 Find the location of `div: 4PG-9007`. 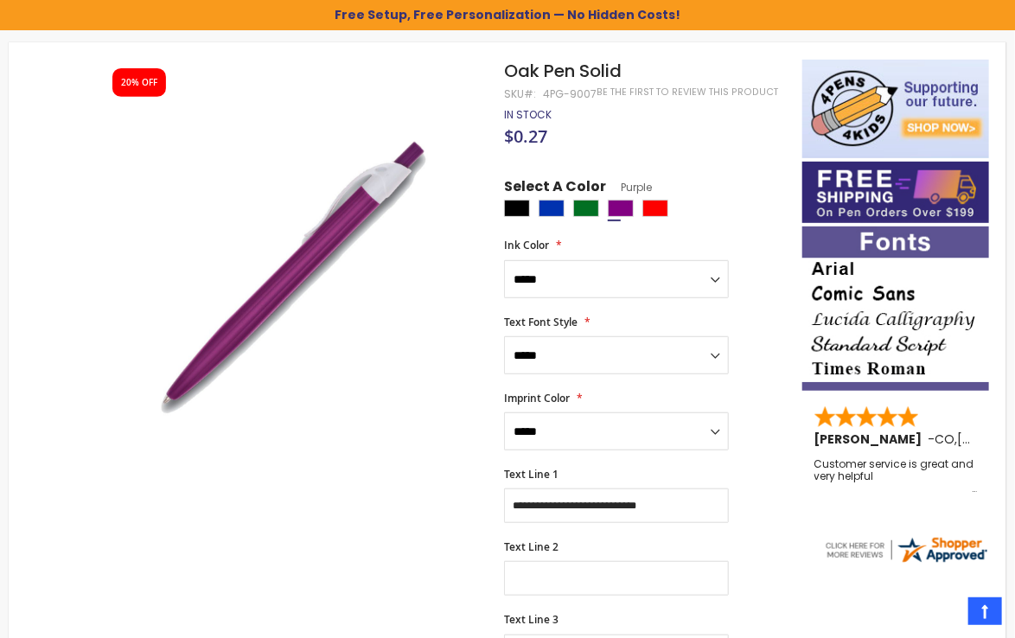

div: 4PG-9007 is located at coordinates (570, 94).